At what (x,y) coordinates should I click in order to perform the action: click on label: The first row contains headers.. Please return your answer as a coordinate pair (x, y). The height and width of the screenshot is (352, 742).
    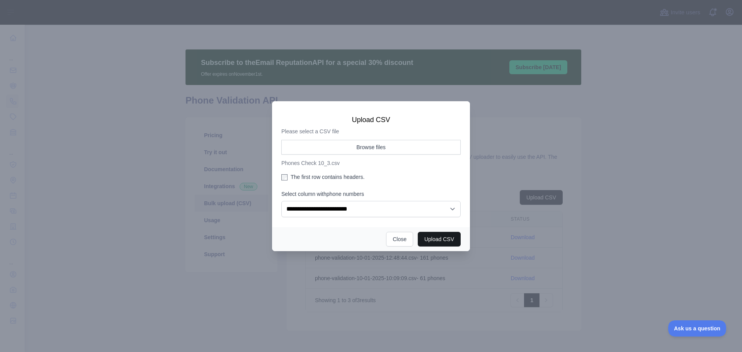
    Looking at the image, I should click on (371, 177).